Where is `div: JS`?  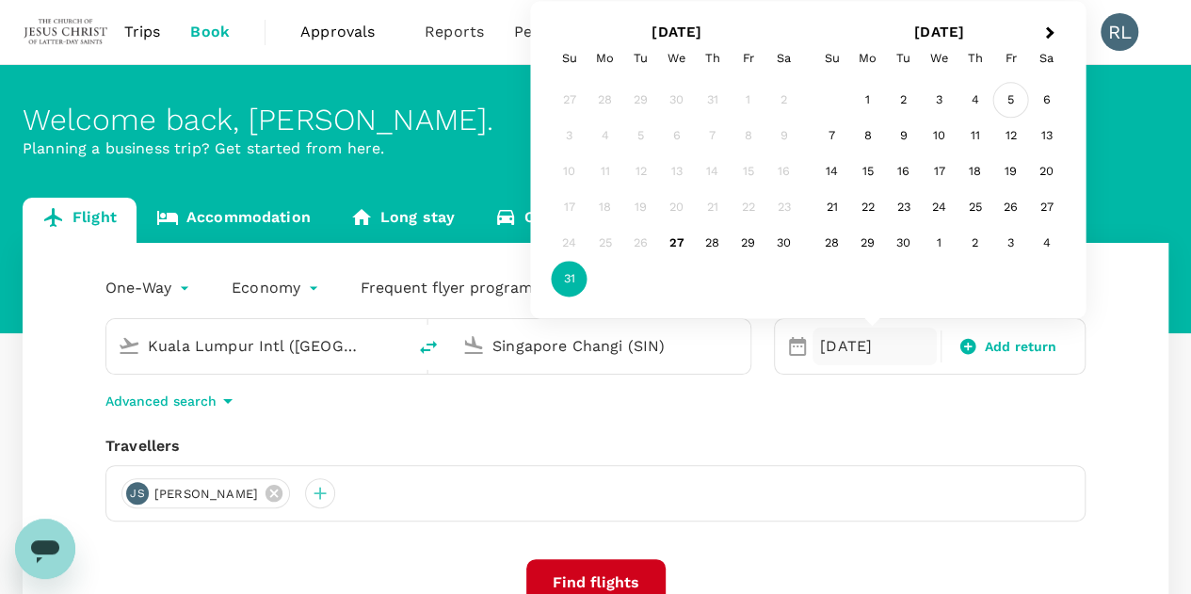 div: JS is located at coordinates (137, 493).